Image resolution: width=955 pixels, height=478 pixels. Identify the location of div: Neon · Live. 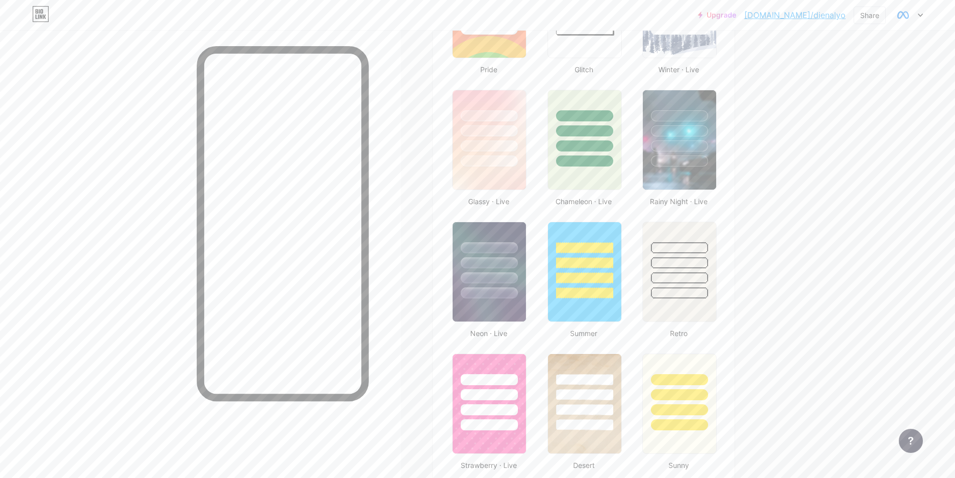
(488, 333).